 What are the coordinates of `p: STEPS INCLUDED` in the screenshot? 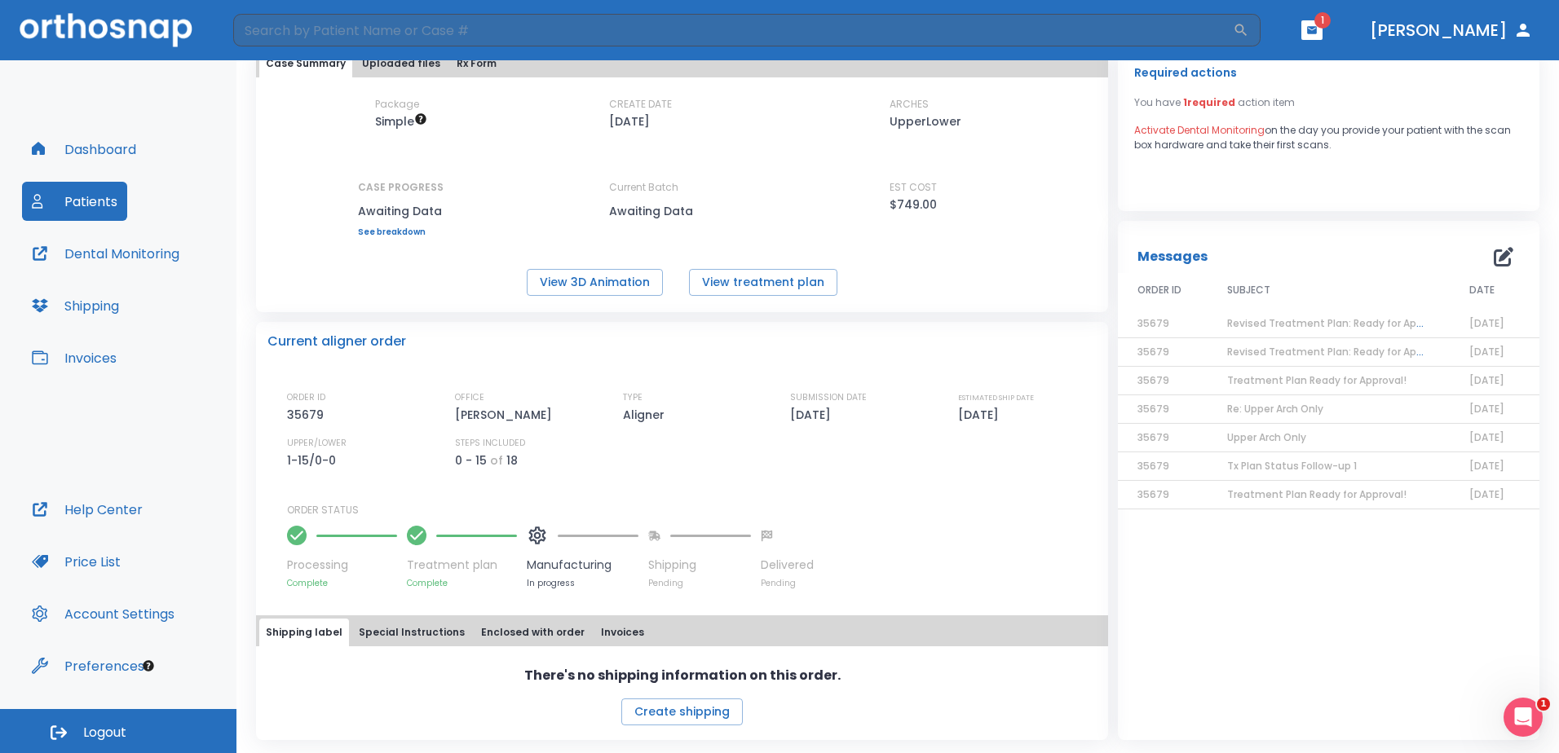 It's located at (490, 444).